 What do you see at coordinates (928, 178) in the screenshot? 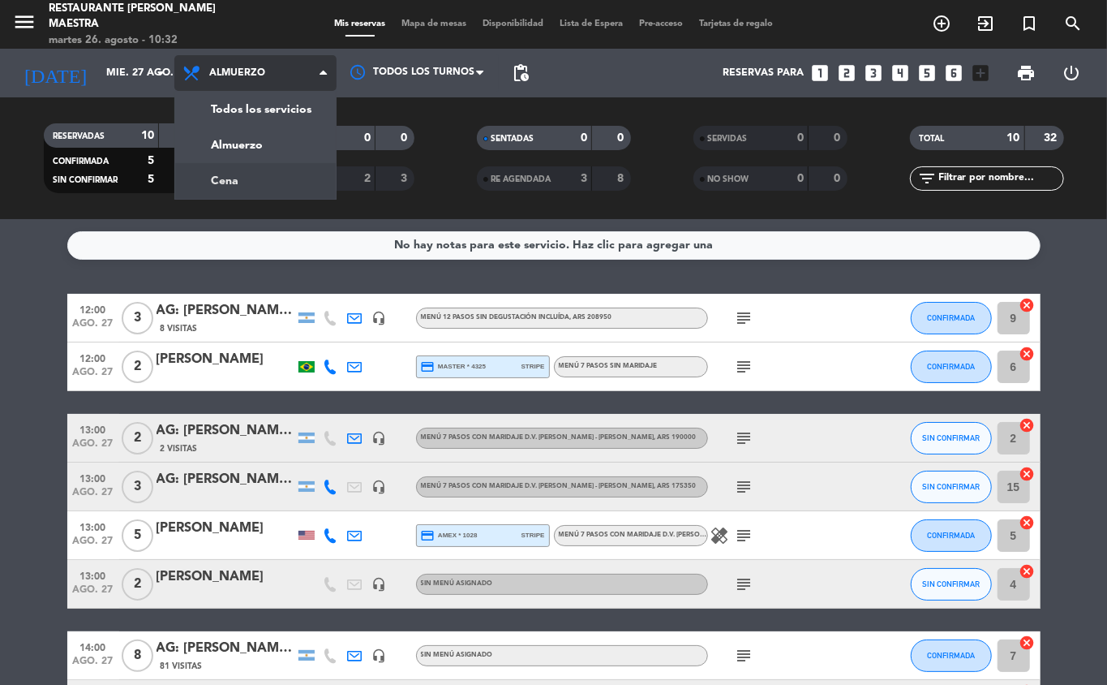
I see `i: filter_list` at bounding box center [928, 178].